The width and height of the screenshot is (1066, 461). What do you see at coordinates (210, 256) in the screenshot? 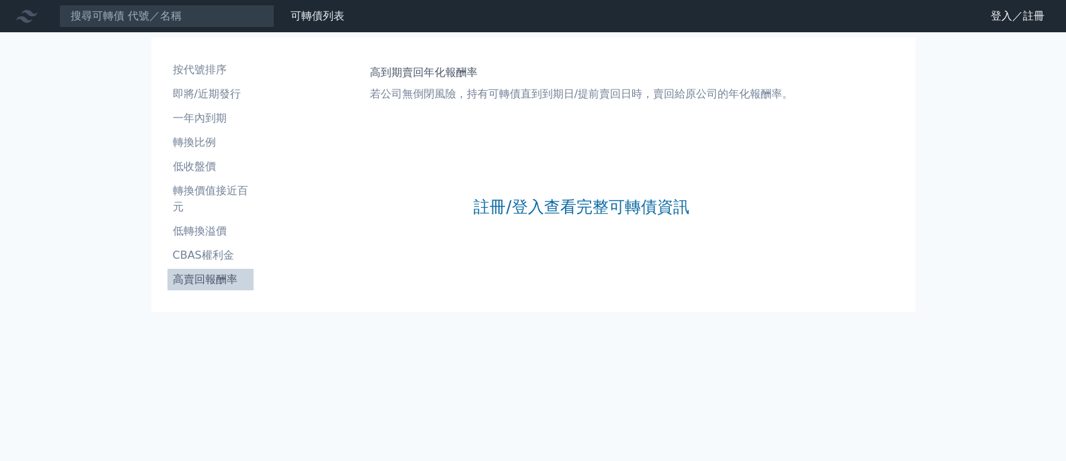
I see `li: CBAS權利金` at bounding box center [210, 256].